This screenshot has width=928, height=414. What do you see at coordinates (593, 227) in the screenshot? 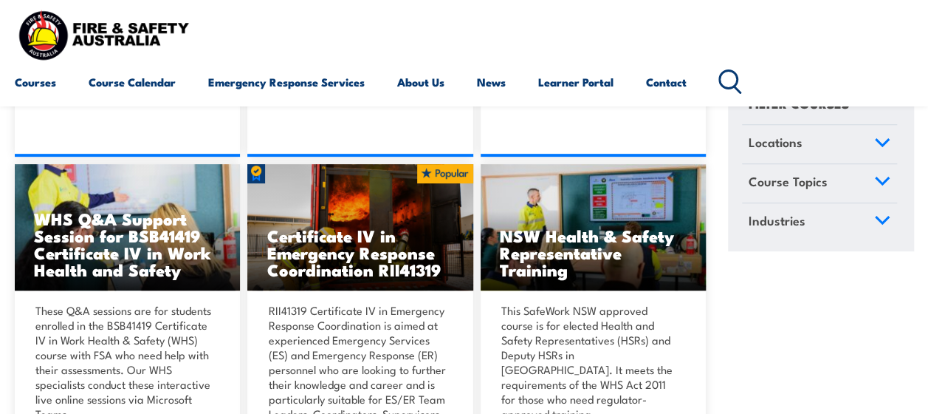
I see `img: NSW Health & Safety Representative Refresher Training` at bounding box center [593, 227].